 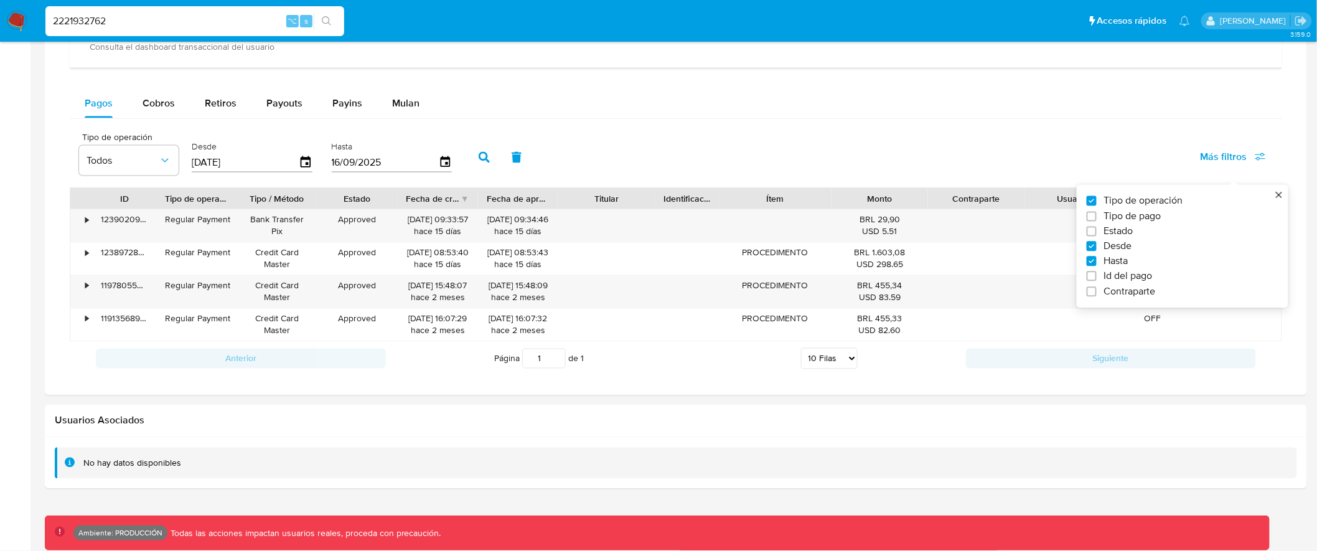 What do you see at coordinates (676, 421) in the screenshot?
I see `h2: Usuarios Asociados` at bounding box center [676, 421].